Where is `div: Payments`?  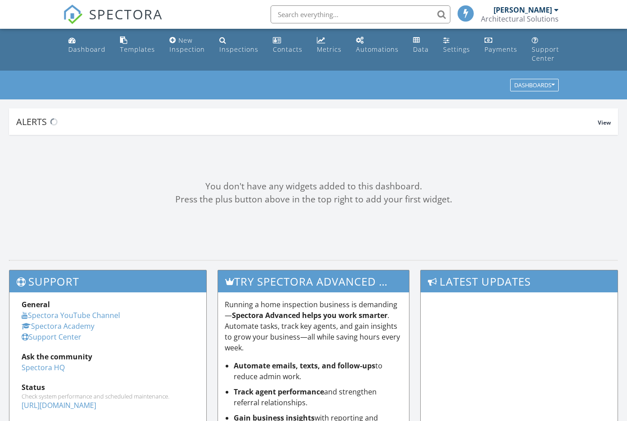
div: Payments is located at coordinates (501, 49).